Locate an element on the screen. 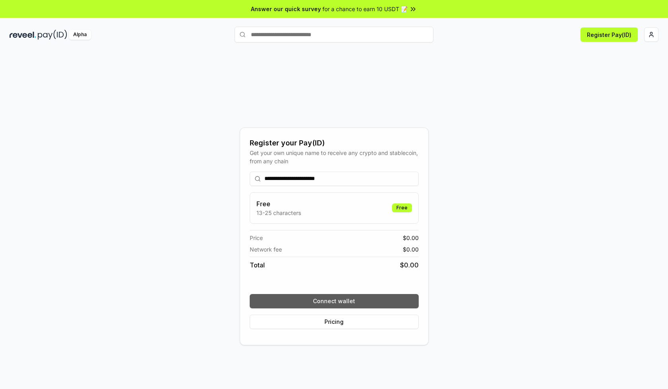 This screenshot has height=389, width=668. button: Connect wallet is located at coordinates (334, 301).